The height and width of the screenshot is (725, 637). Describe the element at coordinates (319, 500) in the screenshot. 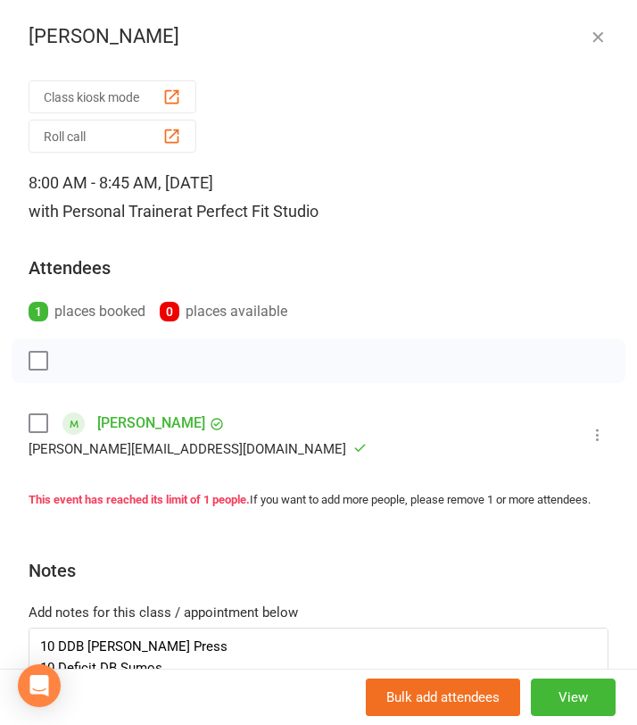

I see `div: If you want to add more people, please remove 1 or more attendees.` at that location.